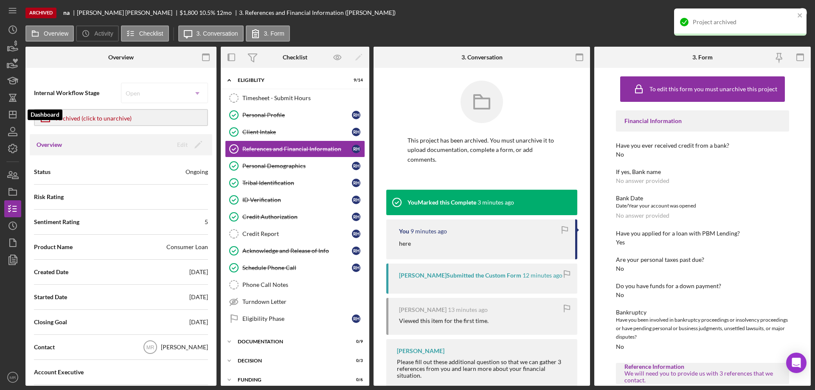 The image size is (815, 390). Describe the element at coordinates (121, 57) in the screenshot. I see `div: Overview` at that location.